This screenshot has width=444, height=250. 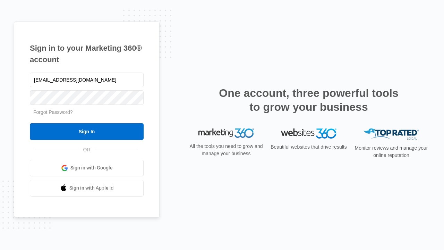 I want to click on a: Forgot Password?, so click(x=53, y=112).